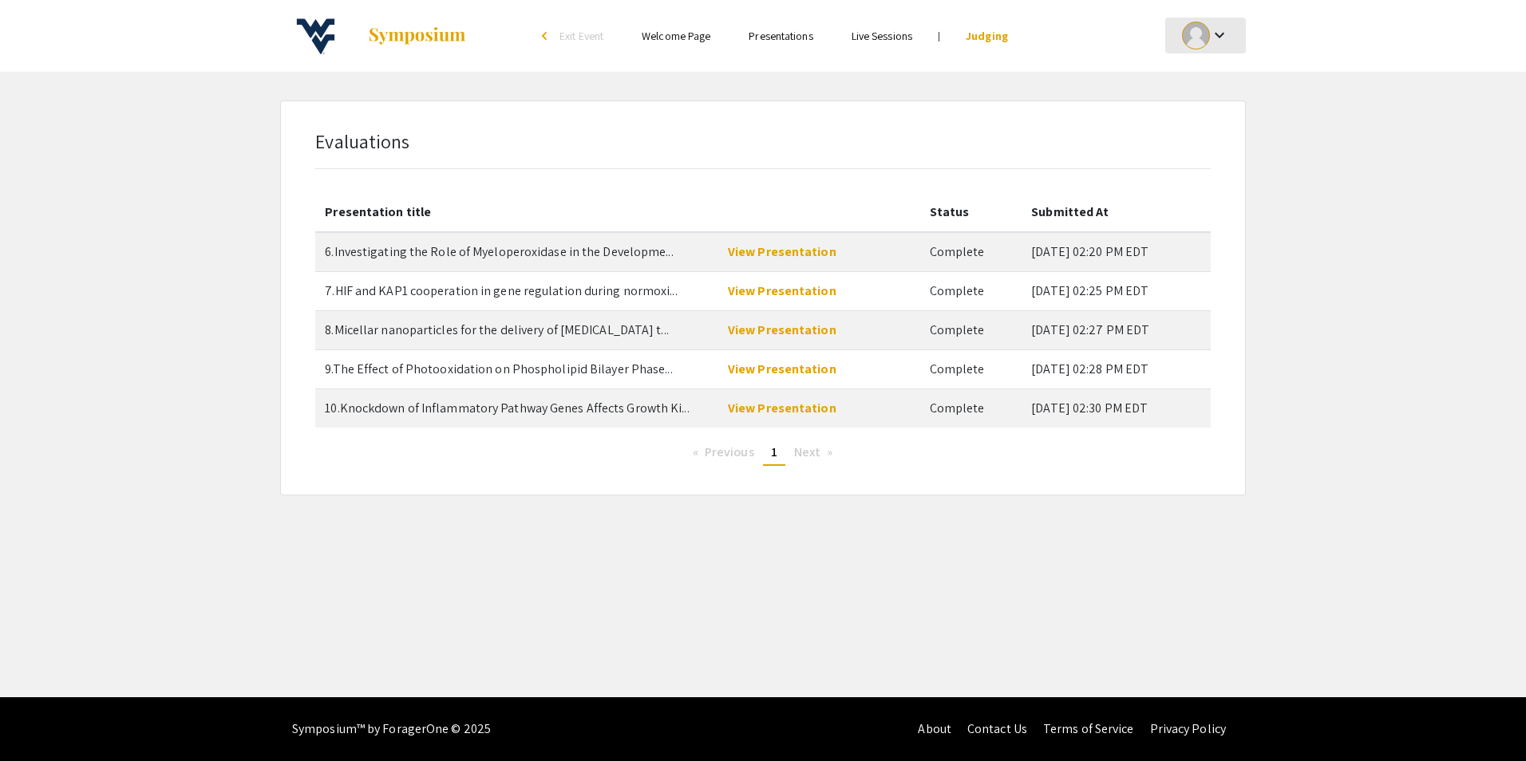 The width and height of the screenshot is (1526, 761). Describe the element at coordinates (882, 36) in the screenshot. I see `a: Live Sessions` at that location.